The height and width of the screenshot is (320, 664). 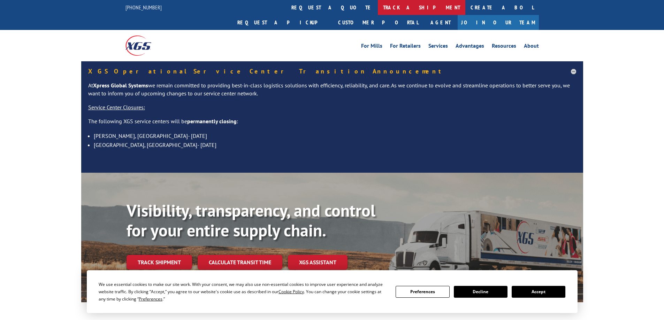 What do you see at coordinates (332, 124) in the screenshot?
I see `p: The following XGS service centers will be :` at bounding box center [332, 124].